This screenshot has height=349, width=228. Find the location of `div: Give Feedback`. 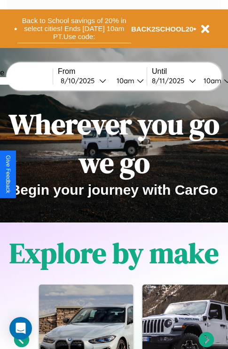

div: Give Feedback is located at coordinates (8, 174).